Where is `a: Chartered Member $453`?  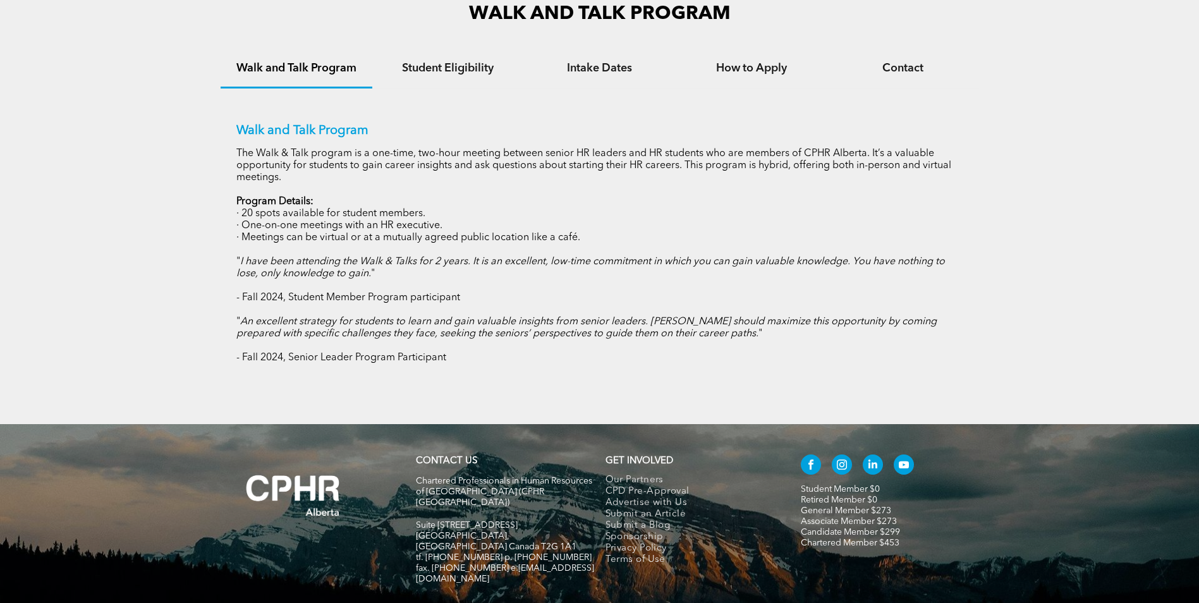 a: Chartered Member $453 is located at coordinates (850, 543).